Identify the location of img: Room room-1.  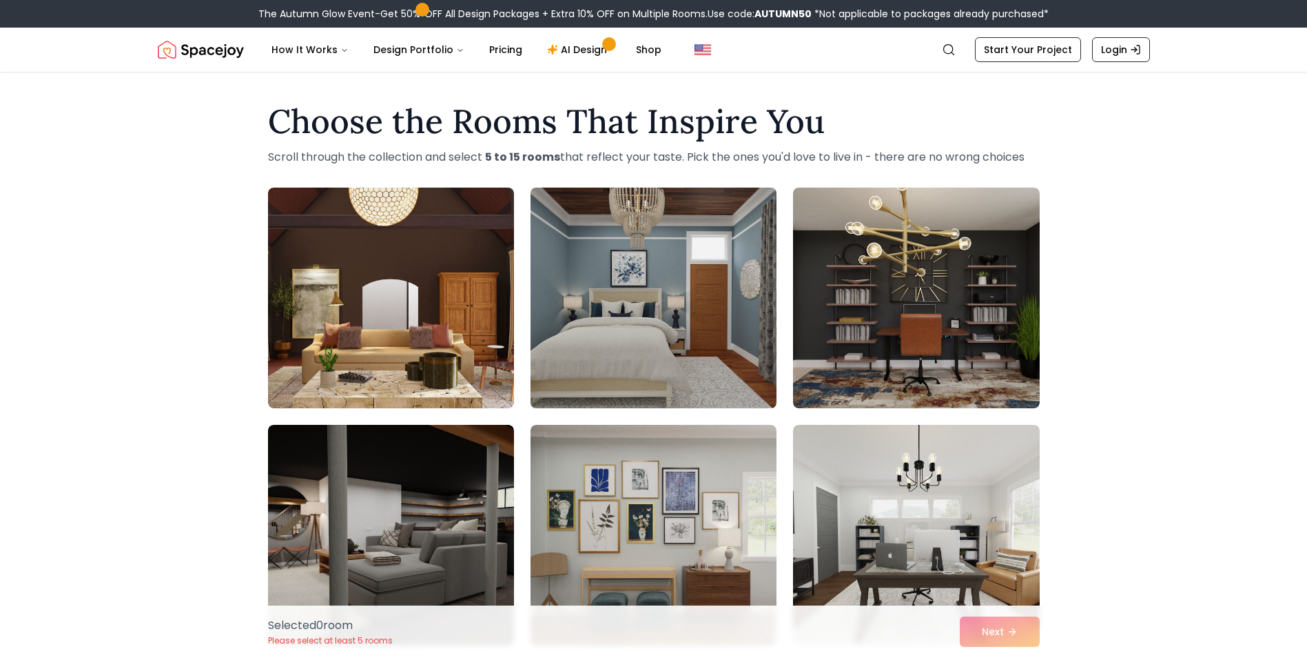
(391, 298).